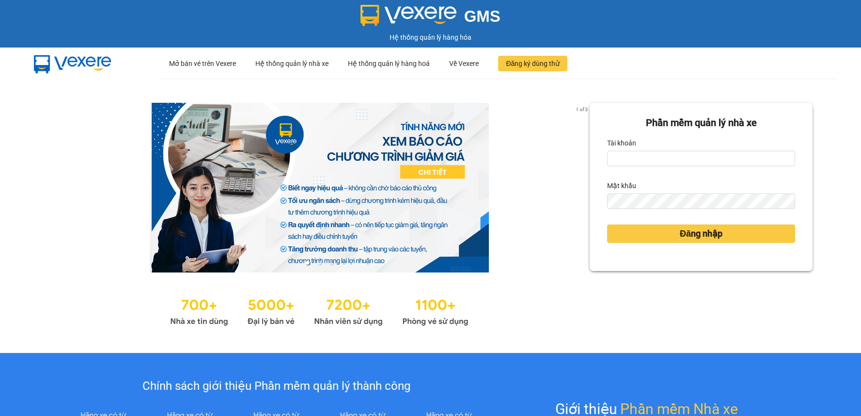 Image resolution: width=861 pixels, height=416 pixels. What do you see at coordinates (308, 262) in the screenshot?
I see `li: slide item 1` at bounding box center [308, 262].